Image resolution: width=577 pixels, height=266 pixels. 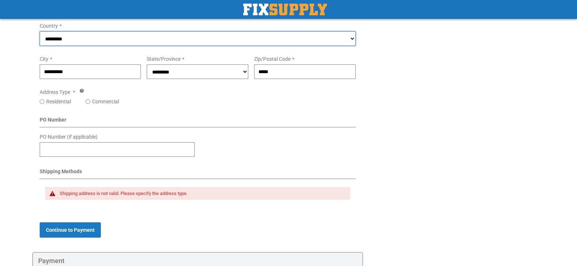 What do you see at coordinates (70, 230) in the screenshot?
I see `button: Continue to Payment` at bounding box center [70, 230].